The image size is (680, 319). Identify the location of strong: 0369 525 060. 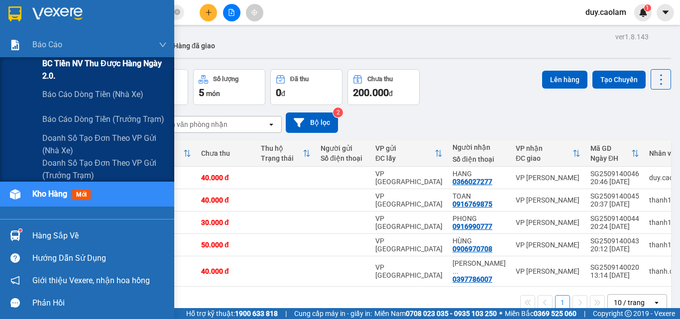
(555, 314).